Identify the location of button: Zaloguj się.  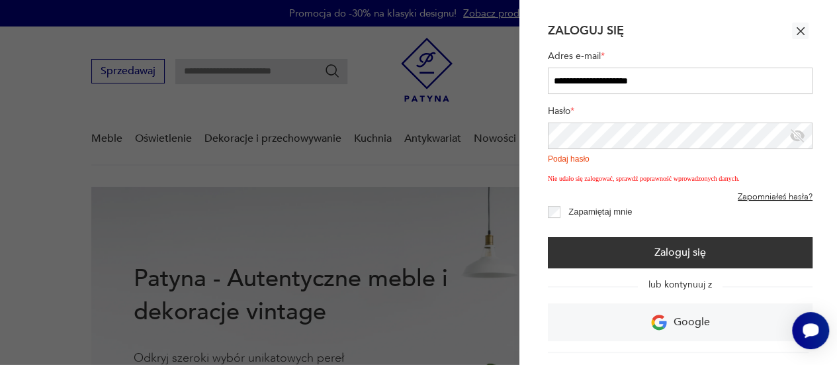
(680, 252).